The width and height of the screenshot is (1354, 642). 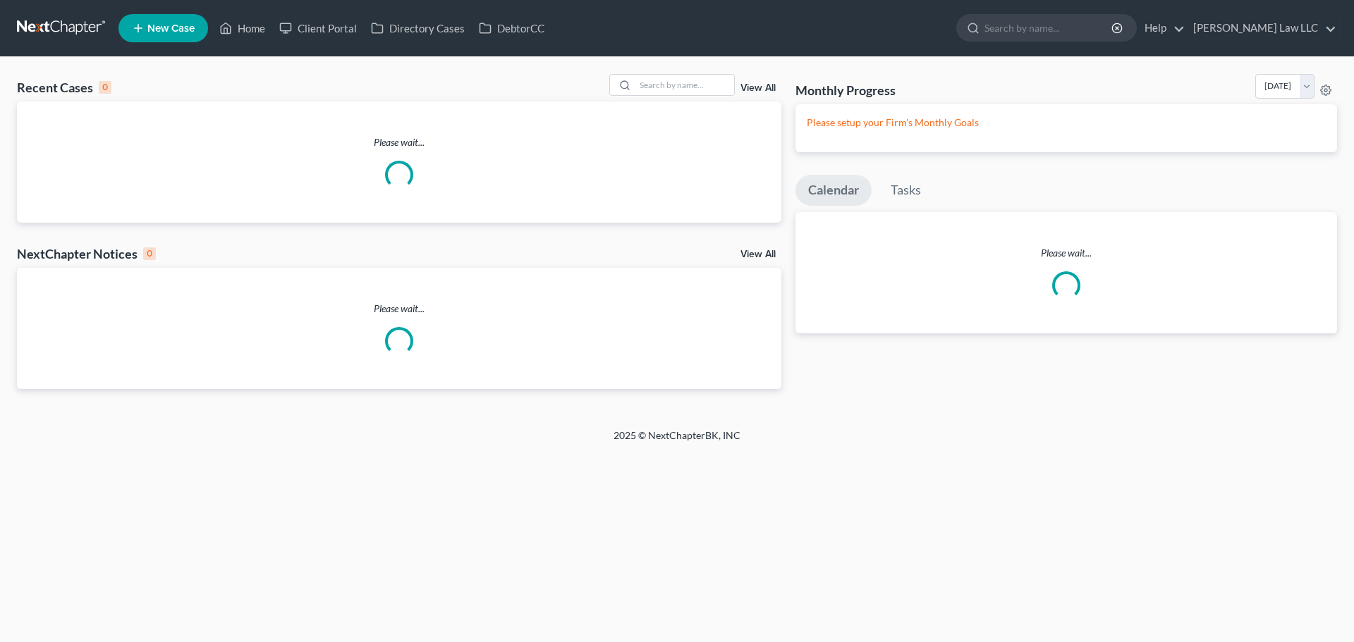 What do you see at coordinates (511, 28) in the screenshot?
I see `a: DebtorCC` at bounding box center [511, 28].